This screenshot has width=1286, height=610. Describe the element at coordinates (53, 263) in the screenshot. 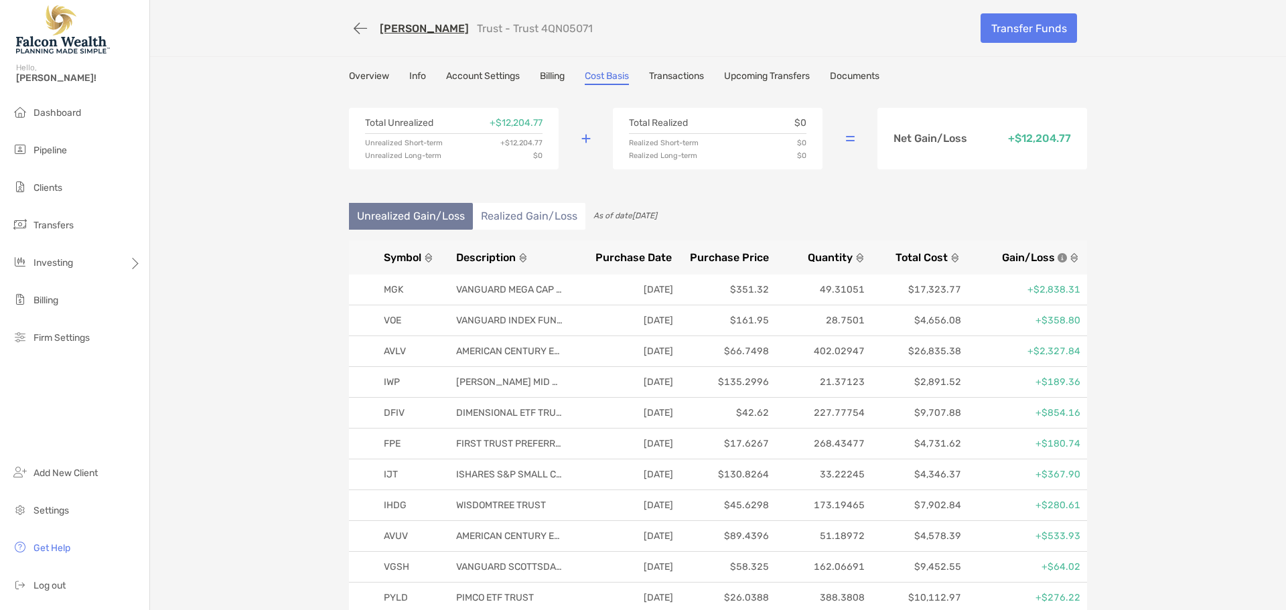

I see `span: Investing` at that location.